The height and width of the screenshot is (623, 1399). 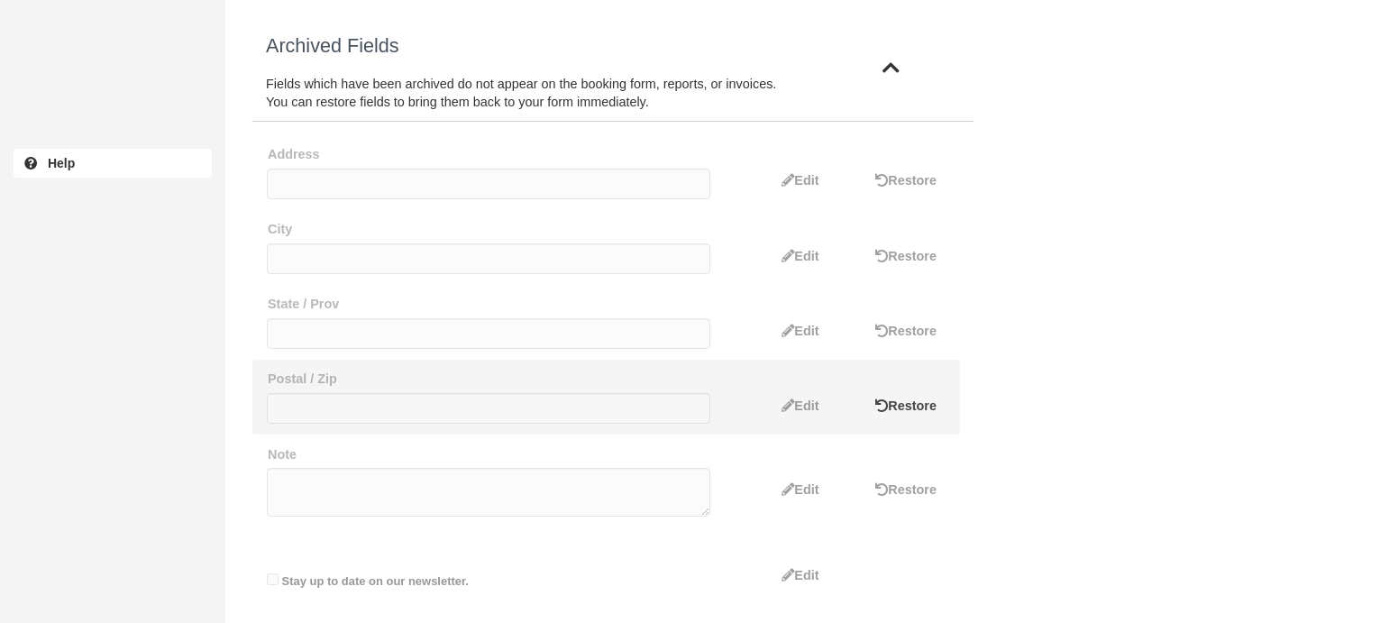 I want to click on a: Help, so click(x=113, y=163).